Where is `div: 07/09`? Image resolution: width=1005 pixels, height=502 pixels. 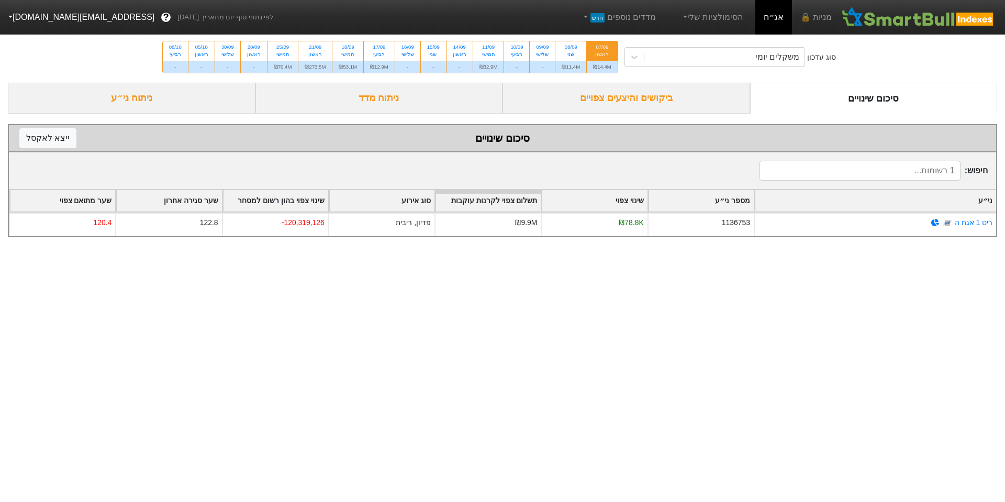
div: 07/09 is located at coordinates (602, 47).